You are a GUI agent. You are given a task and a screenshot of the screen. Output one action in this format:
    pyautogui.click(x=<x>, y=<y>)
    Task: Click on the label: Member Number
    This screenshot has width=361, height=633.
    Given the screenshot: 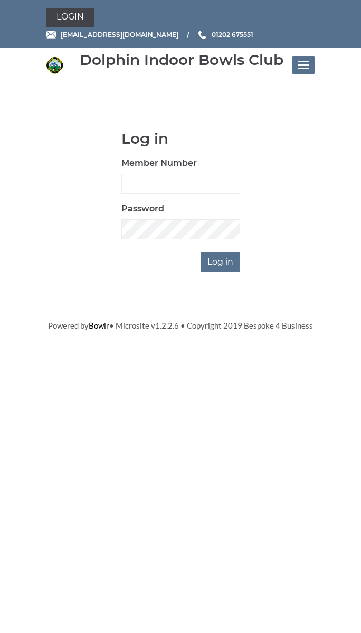 What is the action you would take?
    pyautogui.click(x=159, y=163)
    